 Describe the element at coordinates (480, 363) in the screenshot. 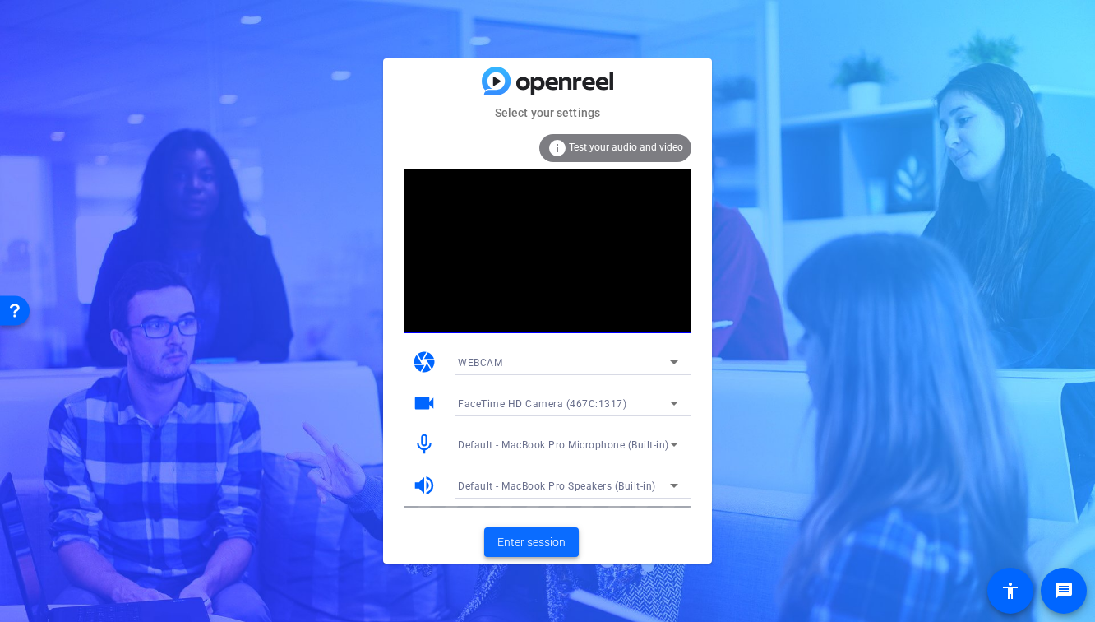

I see `span: WEBCAM` at that location.